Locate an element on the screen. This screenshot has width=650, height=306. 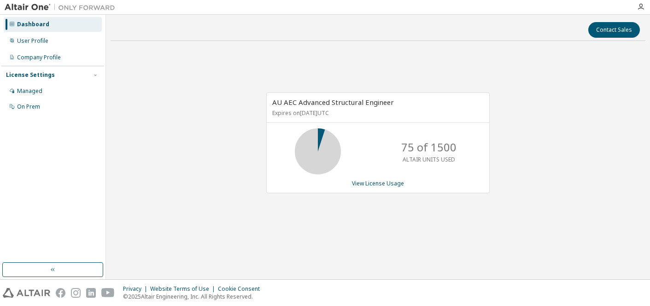
img: facebook.svg is located at coordinates (60, 293).